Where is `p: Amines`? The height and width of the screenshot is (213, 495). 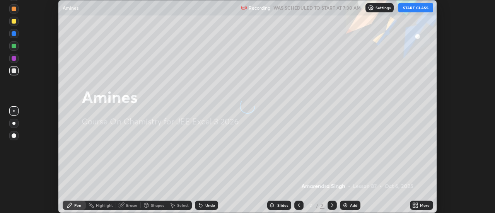
p: Amines is located at coordinates (70, 8).